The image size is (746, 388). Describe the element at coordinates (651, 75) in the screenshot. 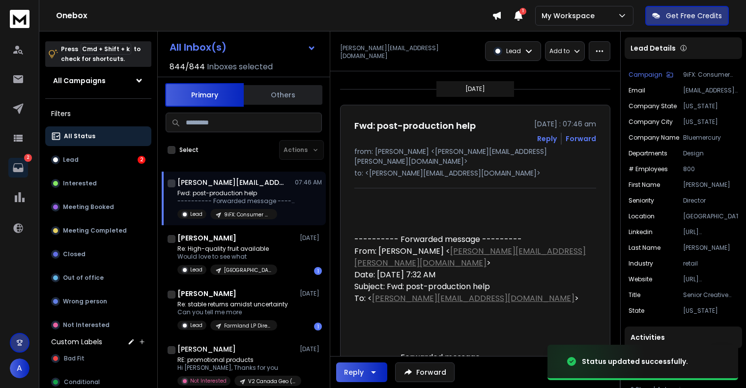

I see `button: Campaign` at that location.